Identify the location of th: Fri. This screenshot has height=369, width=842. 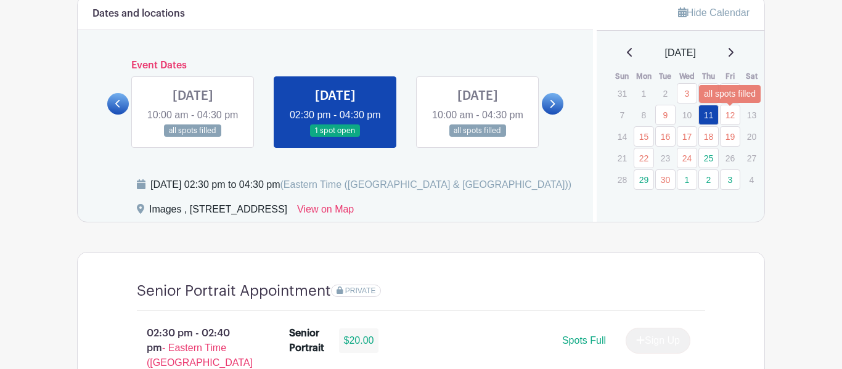
(730, 76).